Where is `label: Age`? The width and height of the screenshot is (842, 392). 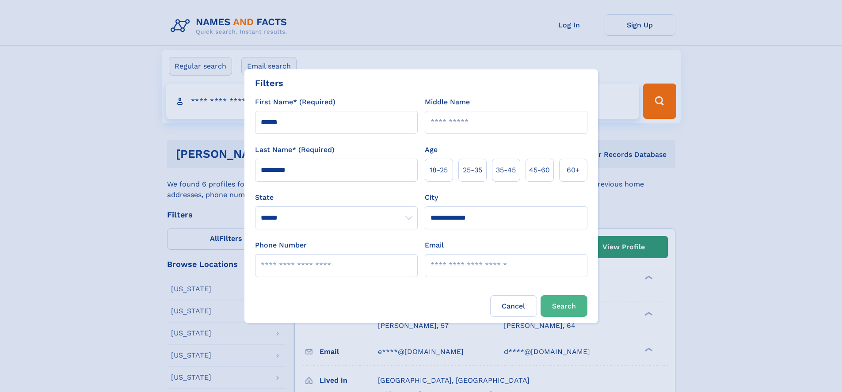
label: Age is located at coordinates (431, 150).